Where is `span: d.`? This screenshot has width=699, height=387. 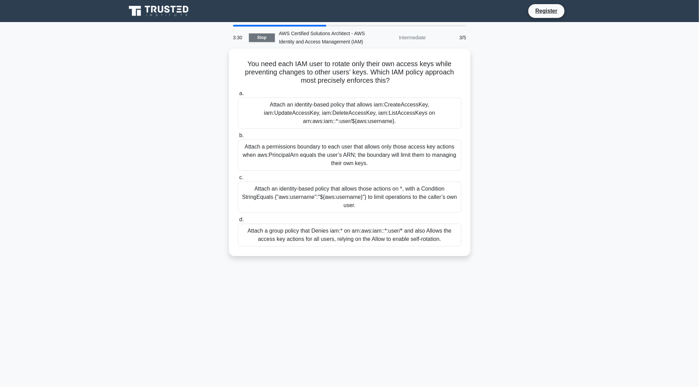
span: d. is located at coordinates (241, 219).